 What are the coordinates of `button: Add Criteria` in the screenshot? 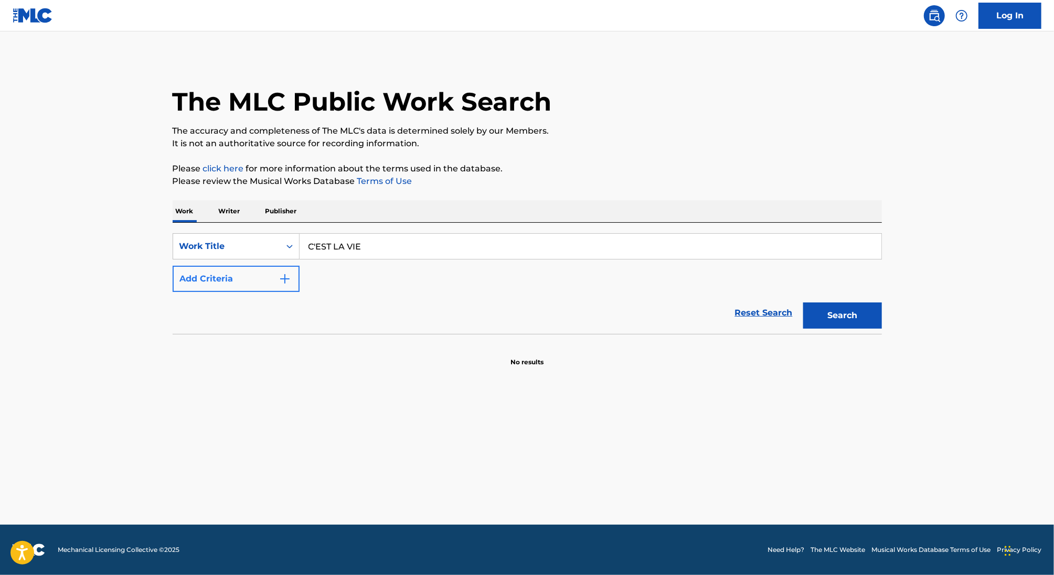 It's located at (236, 279).